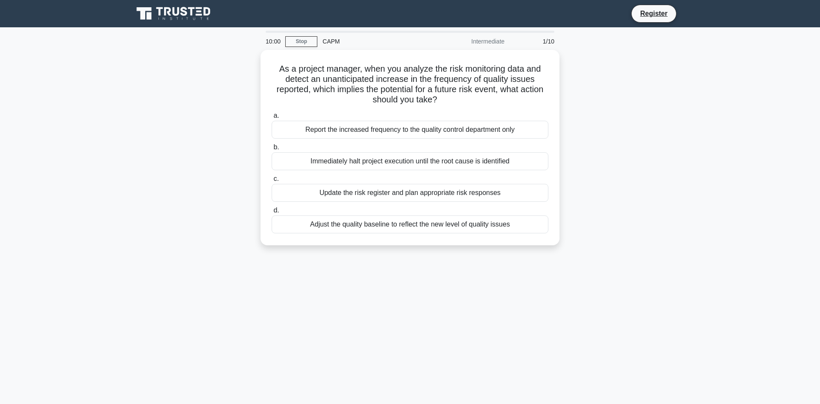 The width and height of the screenshot is (820, 404). I want to click on span: b., so click(276, 147).